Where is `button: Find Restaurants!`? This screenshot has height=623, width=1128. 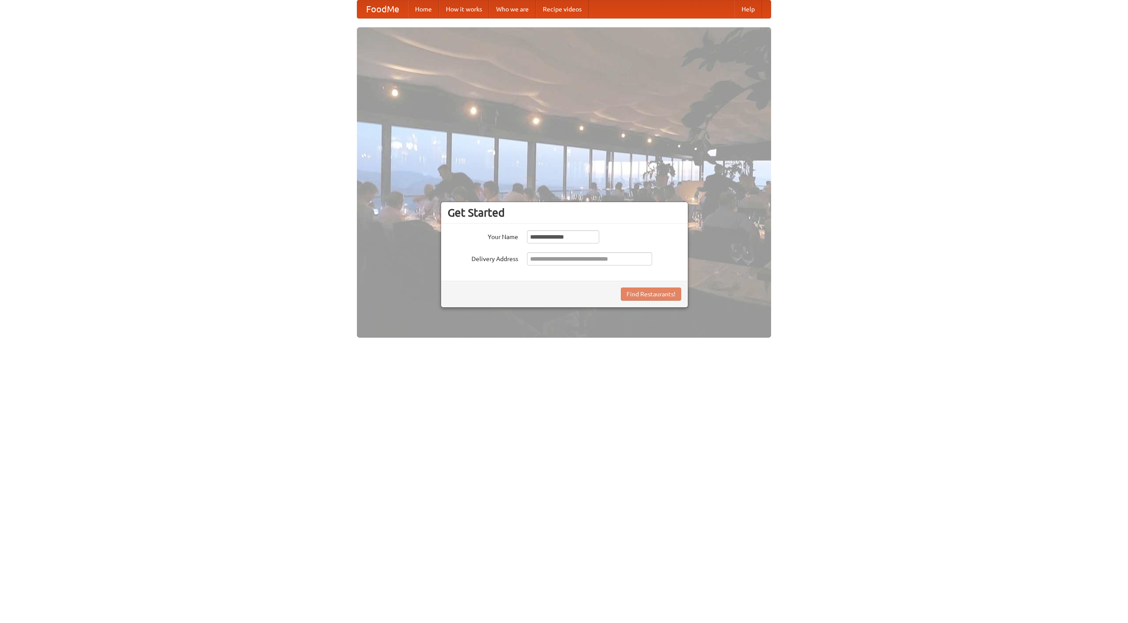 button: Find Restaurants! is located at coordinates (651, 294).